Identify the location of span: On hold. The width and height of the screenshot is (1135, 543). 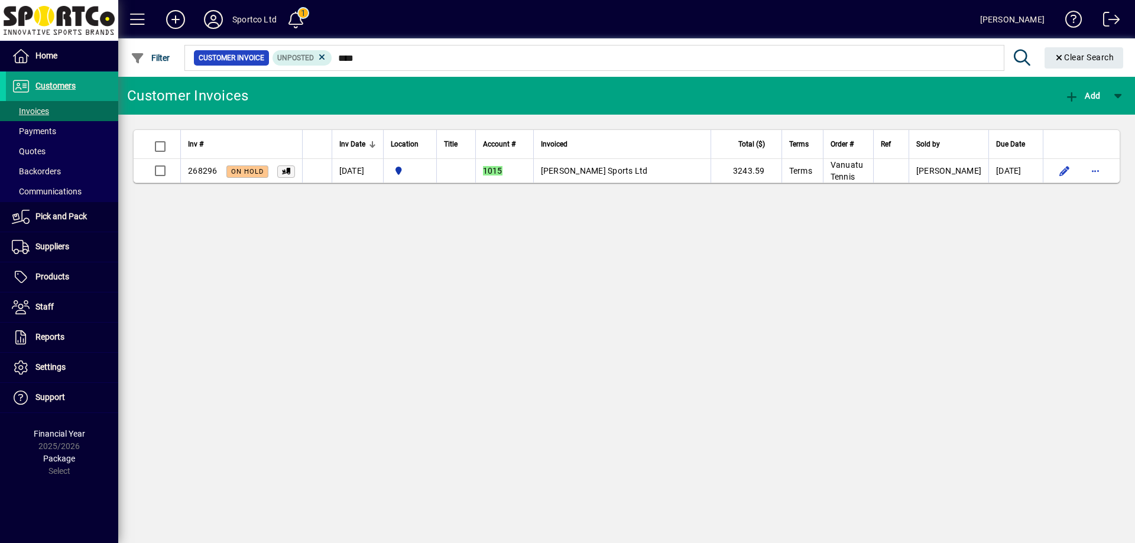
(247, 171).